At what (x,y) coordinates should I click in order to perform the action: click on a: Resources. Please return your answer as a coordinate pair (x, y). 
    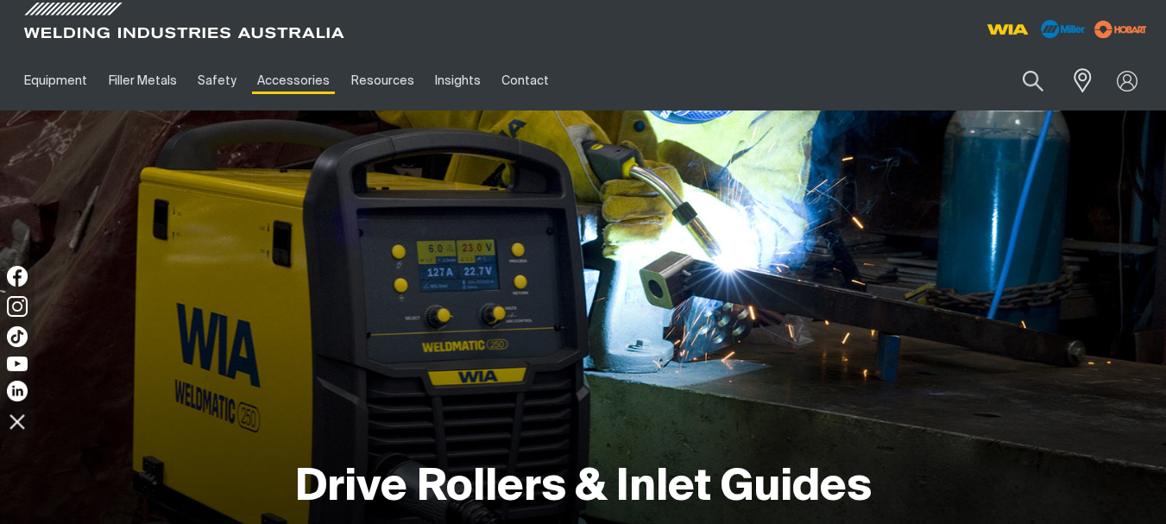
    Looking at the image, I should click on (382, 80).